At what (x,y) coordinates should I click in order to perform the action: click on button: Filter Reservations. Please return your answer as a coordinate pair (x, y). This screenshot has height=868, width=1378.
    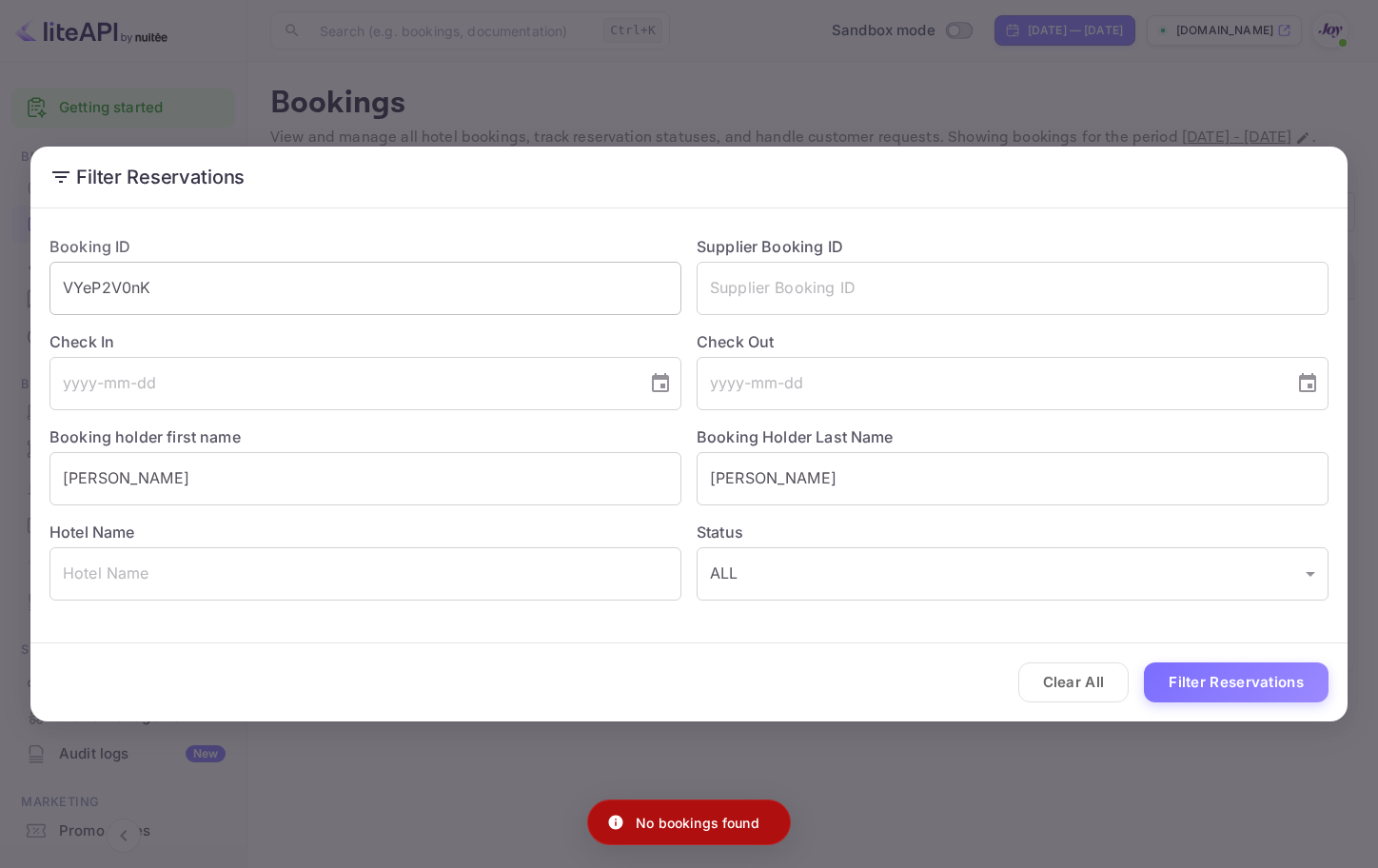
    Looking at the image, I should click on (1236, 682).